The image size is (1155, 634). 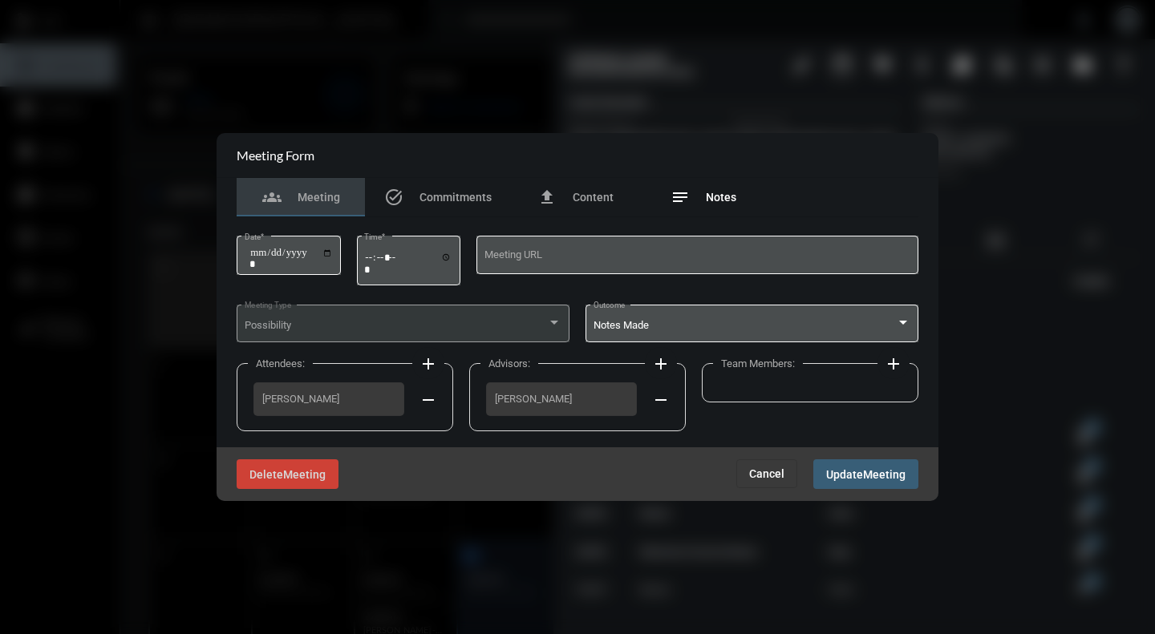 I want to click on button: UpdateMeeting, so click(x=865, y=474).